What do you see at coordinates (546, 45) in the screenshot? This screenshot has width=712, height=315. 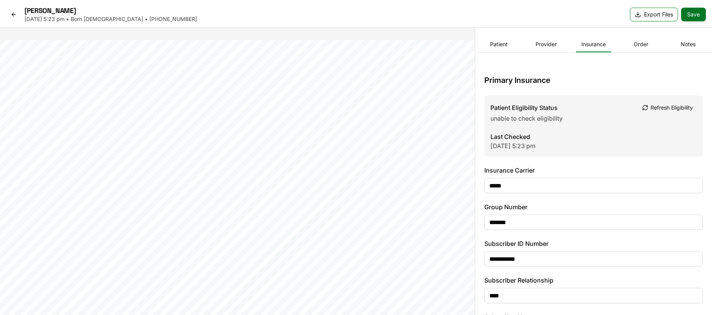 I see `button: Provider` at bounding box center [546, 45].